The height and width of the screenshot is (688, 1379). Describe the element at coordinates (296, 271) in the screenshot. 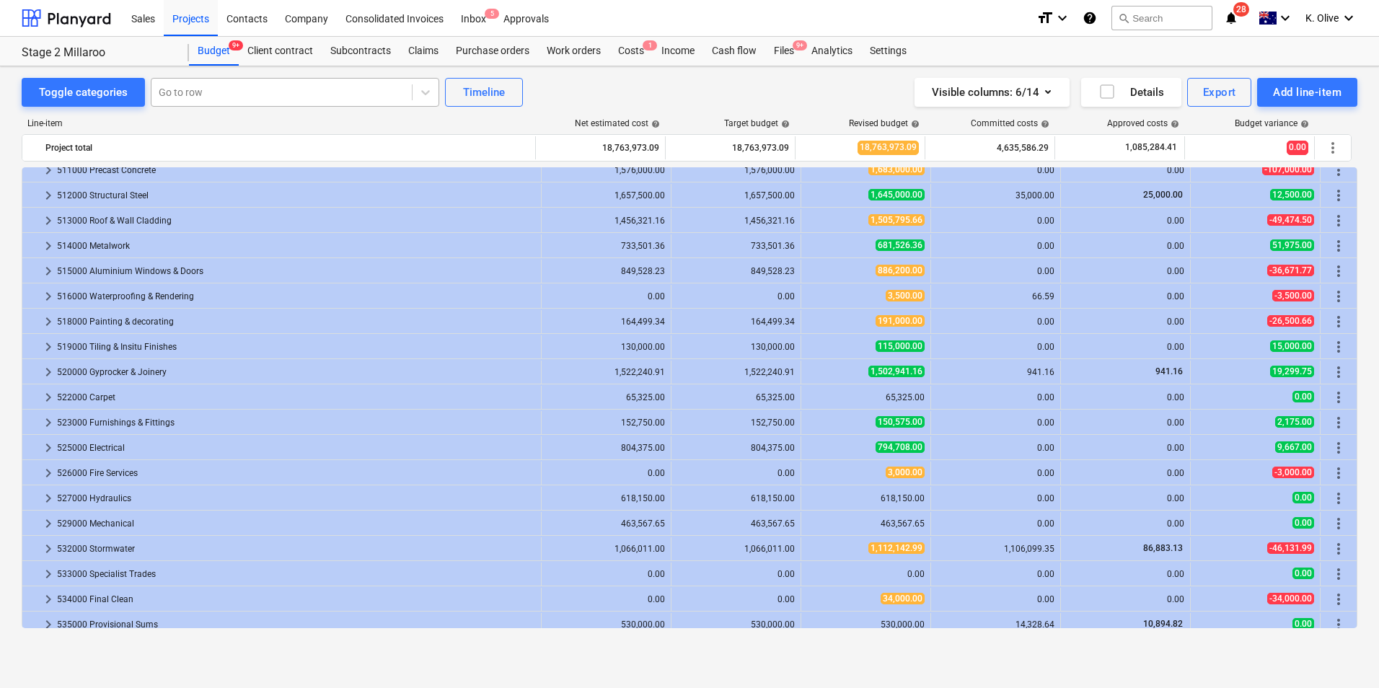

I see `div: 515000 Aluminium Windows & Doors` at that location.